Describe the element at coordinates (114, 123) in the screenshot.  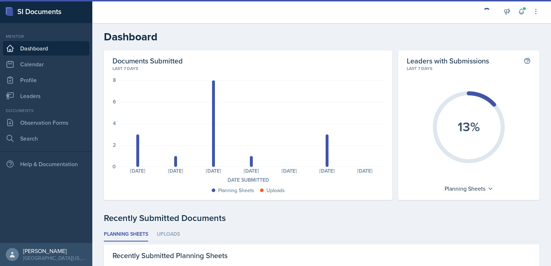
I see `div: 4` at that location.